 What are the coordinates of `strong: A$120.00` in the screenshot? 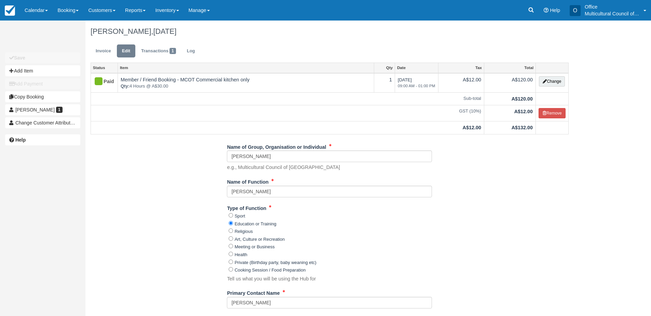 It's located at (522, 99).